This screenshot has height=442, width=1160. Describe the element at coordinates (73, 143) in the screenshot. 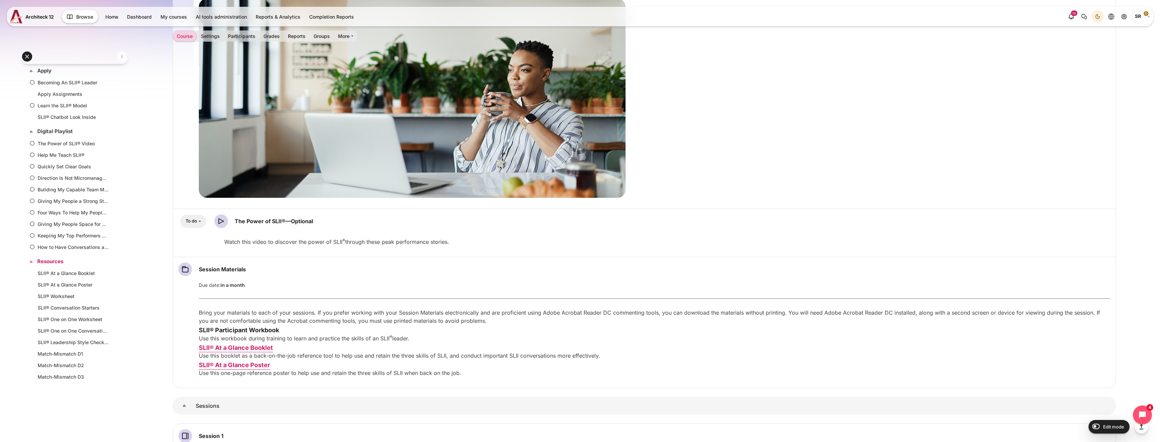

I see `a: The Power of SLII® Video` at that location.